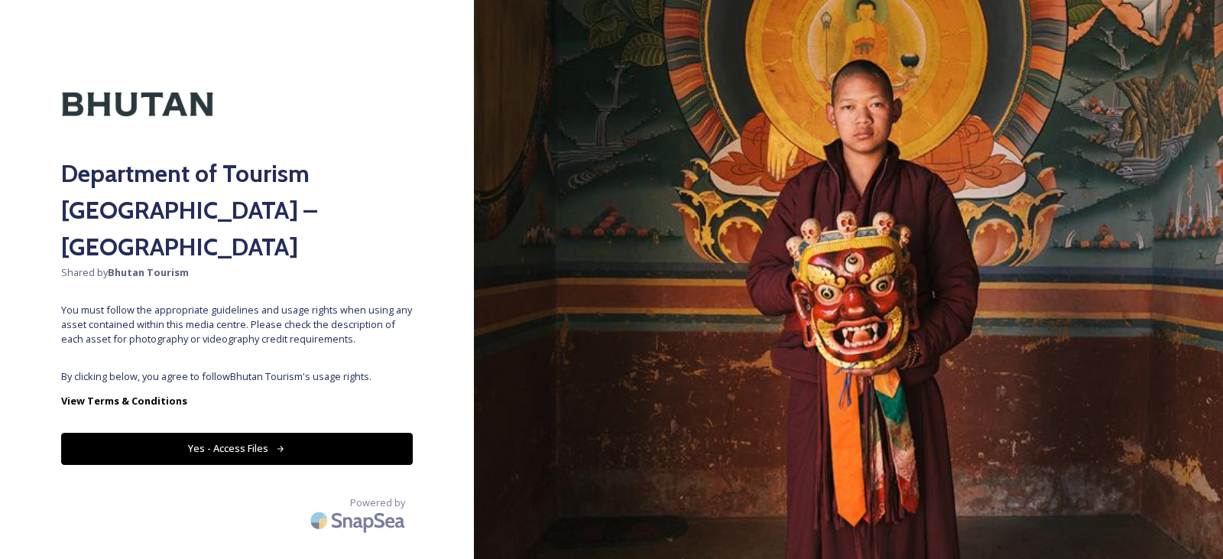 The image size is (1223, 559). Describe the element at coordinates (378, 502) in the screenshot. I see `span: Powered by` at that location.